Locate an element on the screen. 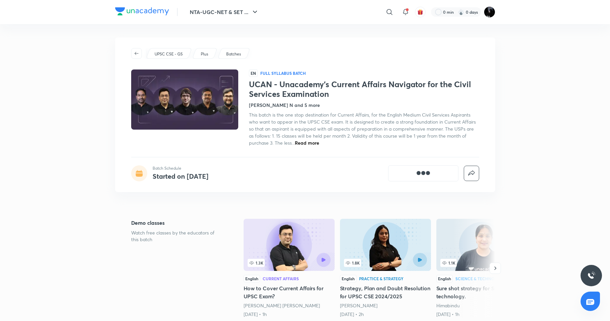 The width and height of the screenshot is (610, 321). div: Practice & Strategy is located at coordinates (381, 279).